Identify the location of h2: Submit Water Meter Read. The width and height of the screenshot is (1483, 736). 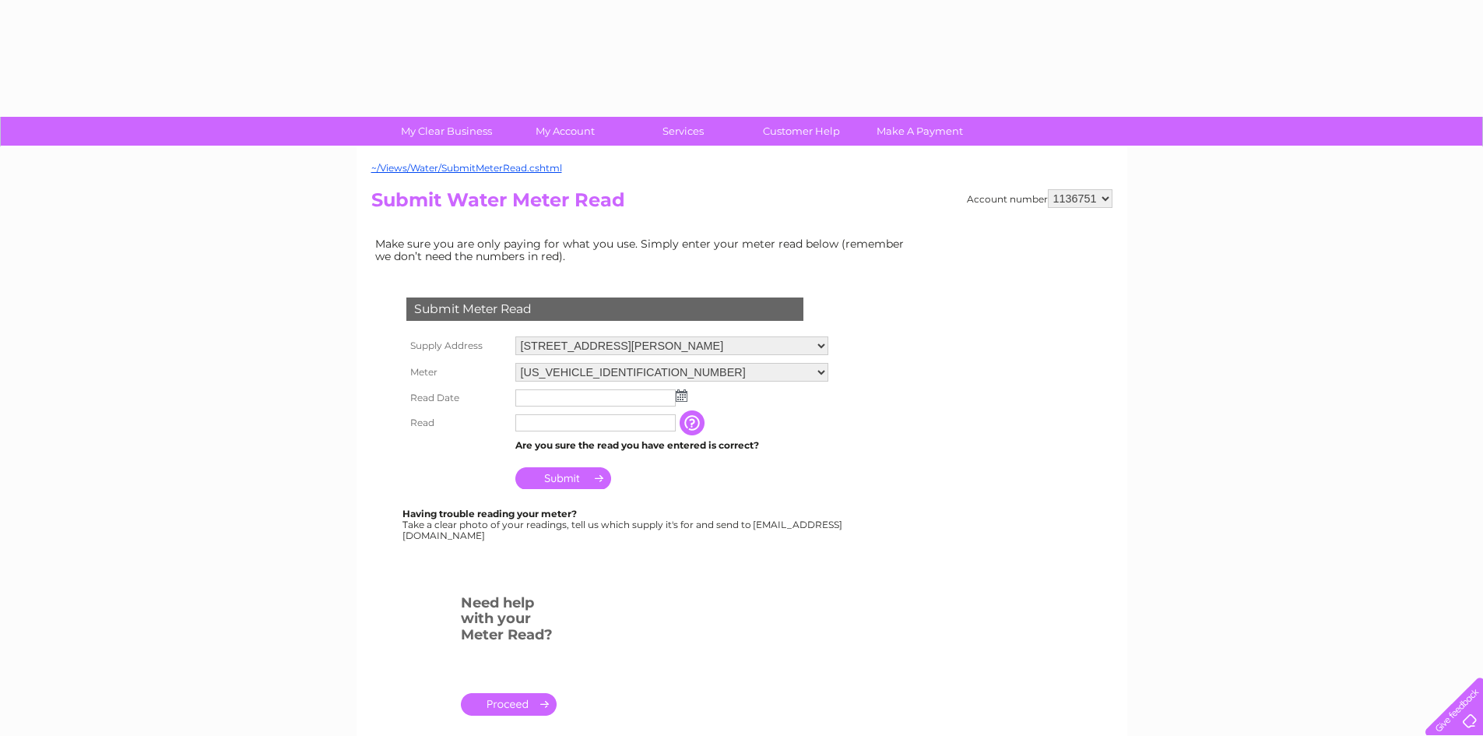
(742, 204).